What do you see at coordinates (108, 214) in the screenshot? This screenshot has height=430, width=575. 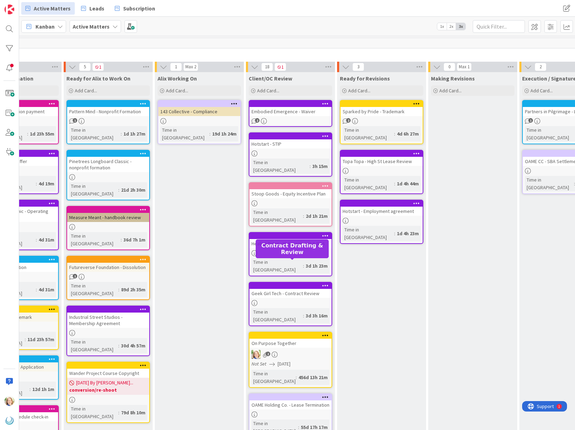 I see `div: Measure Meant - handbook review` at bounding box center [108, 214].